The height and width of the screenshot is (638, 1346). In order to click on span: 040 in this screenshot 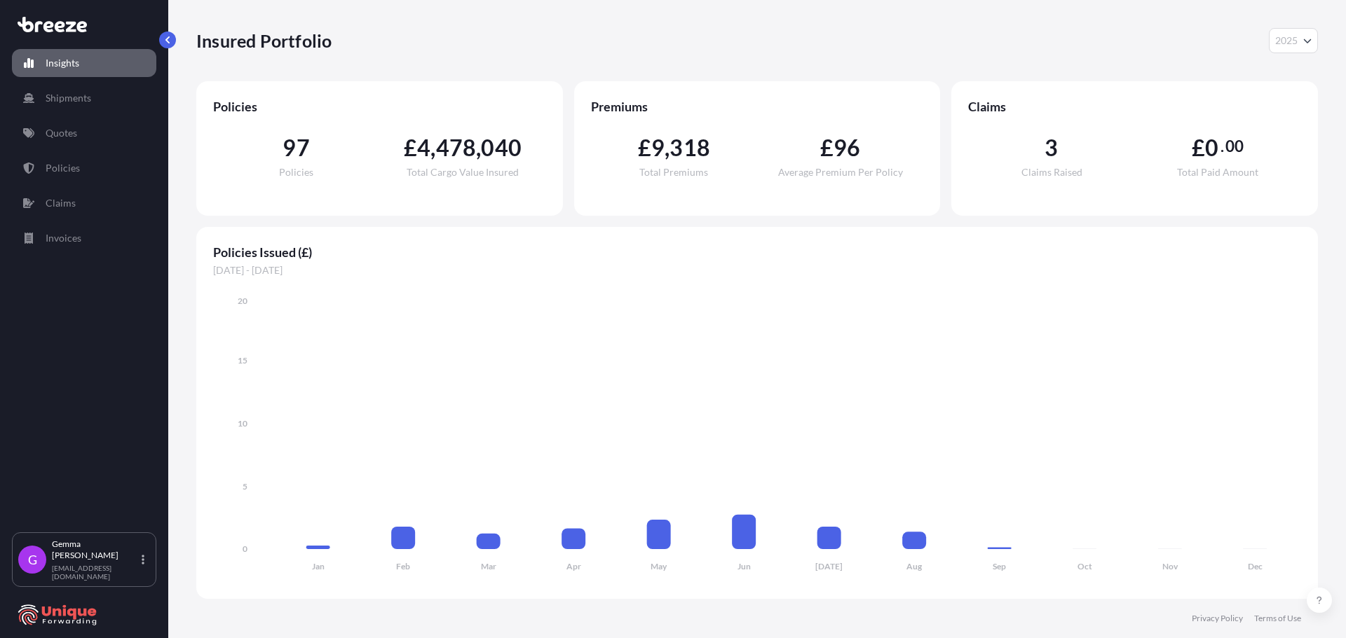, I will do `click(501, 148)`.